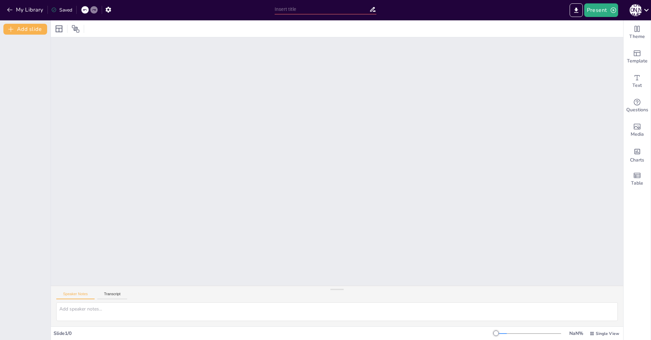  Describe the element at coordinates (576, 10) in the screenshot. I see `button: Export to PowerPoint` at that location.